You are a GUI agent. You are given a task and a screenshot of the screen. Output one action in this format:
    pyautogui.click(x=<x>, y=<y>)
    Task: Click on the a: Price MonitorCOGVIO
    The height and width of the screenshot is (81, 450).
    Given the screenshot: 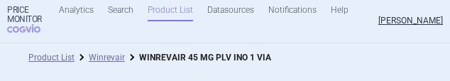 What is the action you would take?
    pyautogui.click(x=28, y=21)
    